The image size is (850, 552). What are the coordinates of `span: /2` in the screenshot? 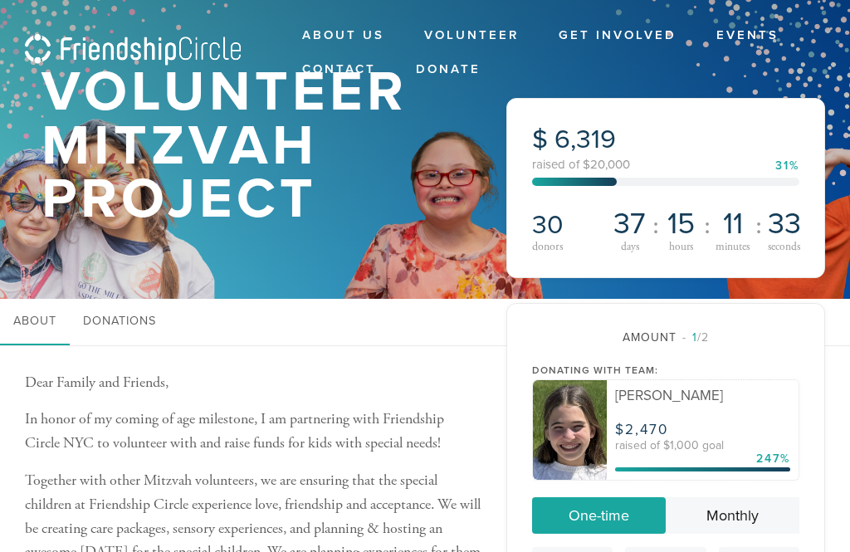 It's located at (696, 337).